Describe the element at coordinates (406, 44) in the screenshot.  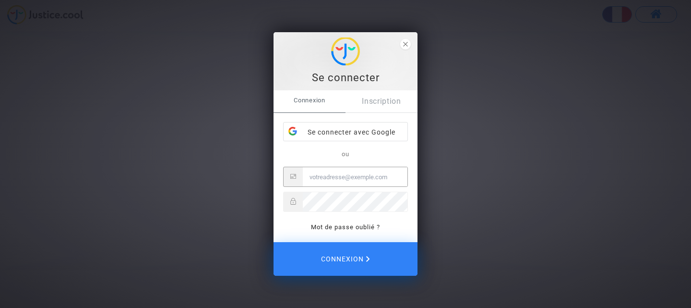
I see `span: close` at that location.